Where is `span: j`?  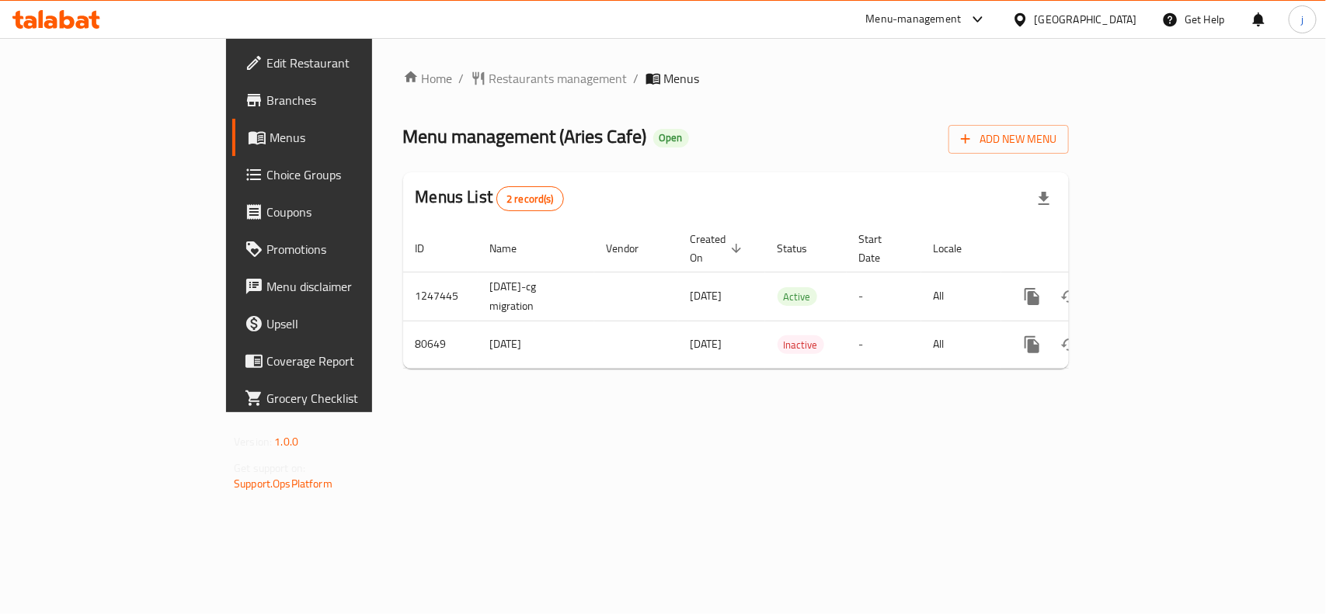
span: j is located at coordinates (1302, 19).